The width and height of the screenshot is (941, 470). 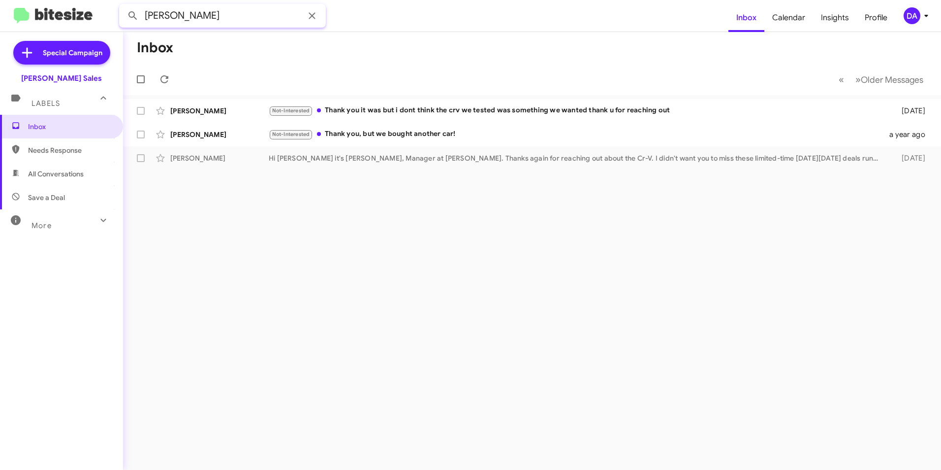 I want to click on div: Thank you, but we bought another car!, so click(x=577, y=134).